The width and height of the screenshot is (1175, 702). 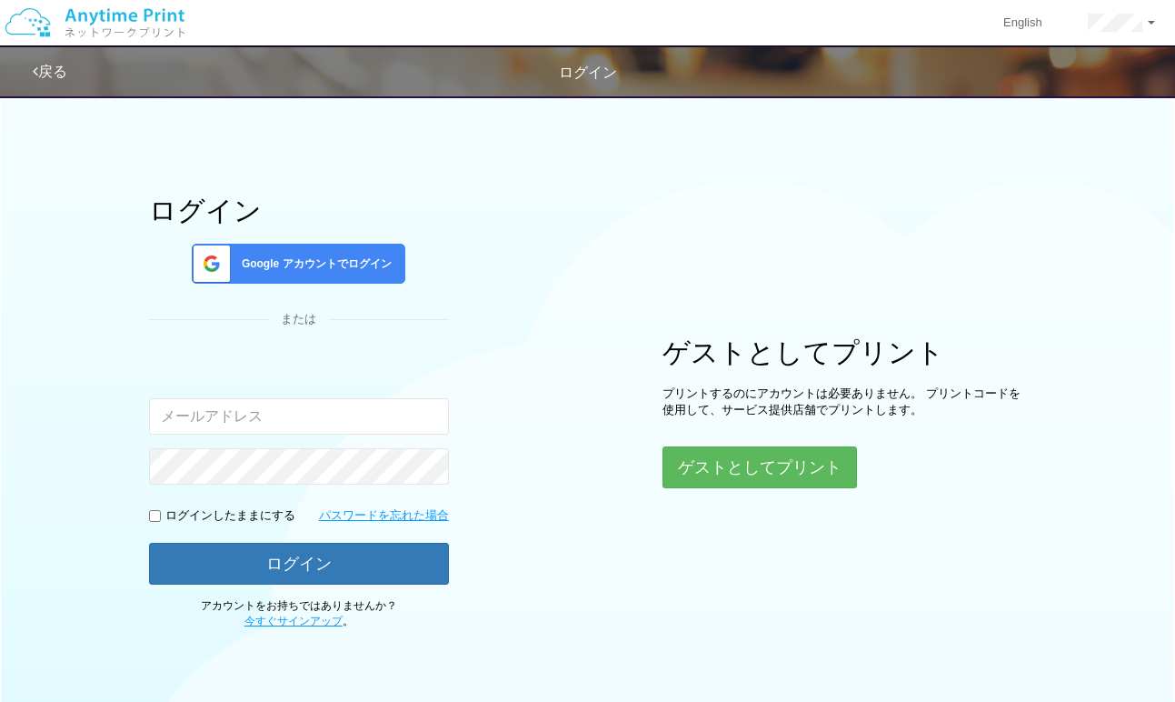 What do you see at coordinates (230, 515) in the screenshot?
I see `p: ログインしたままにする` at bounding box center [230, 515].